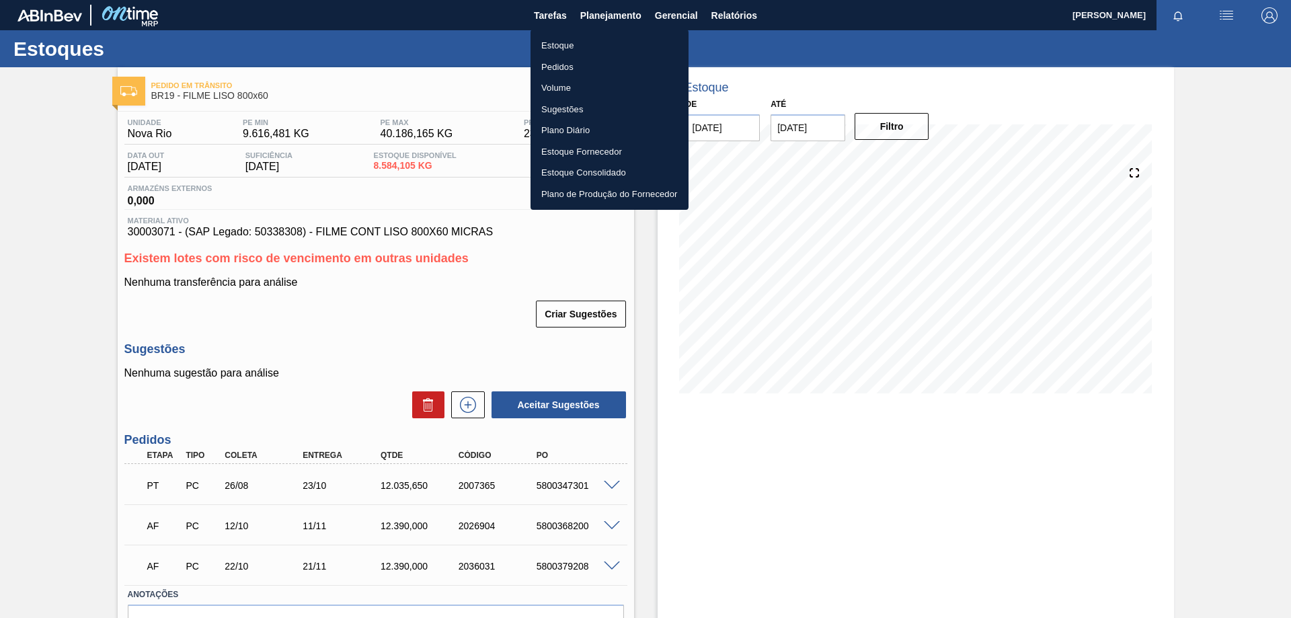 The image size is (1291, 618). What do you see at coordinates (609, 88) in the screenshot?
I see `li: Volume` at bounding box center [609, 88].